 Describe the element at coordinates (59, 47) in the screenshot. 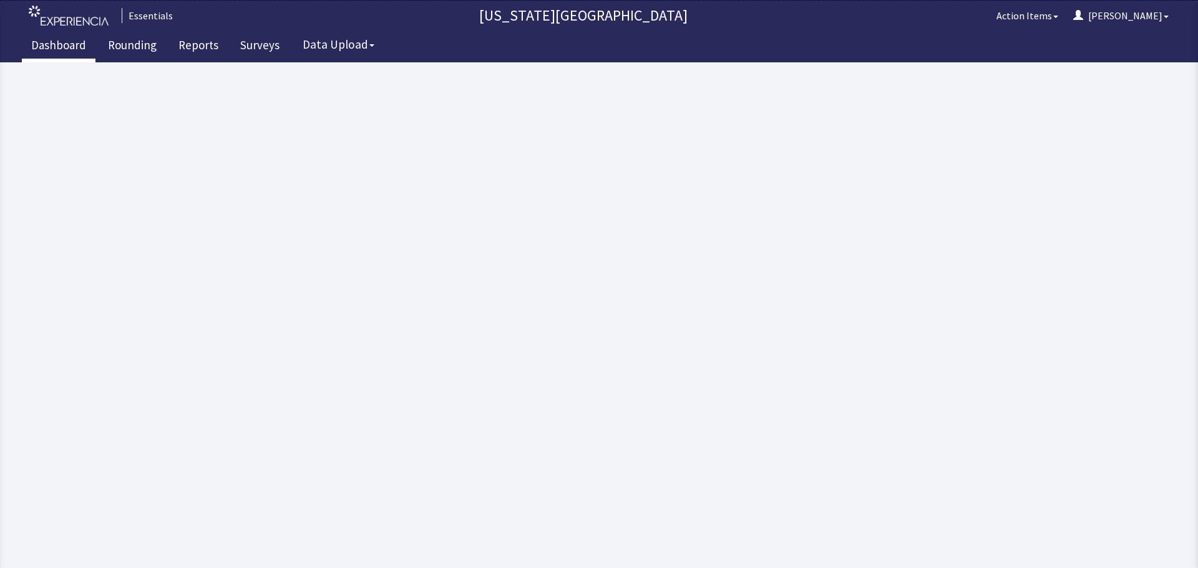

I see `a: Dashboard` at that location.